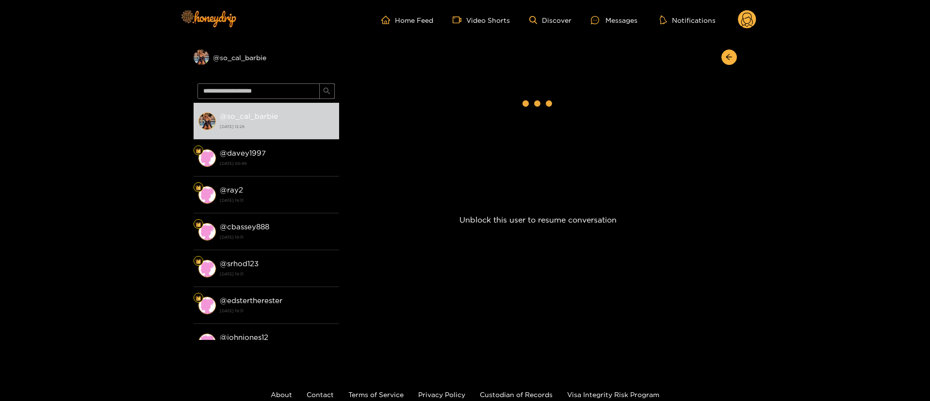 Image resolution: width=930 pixels, height=401 pixels. Describe the element at coordinates (242, 153) in the screenshot. I see `strong: @ davey1997` at that location.